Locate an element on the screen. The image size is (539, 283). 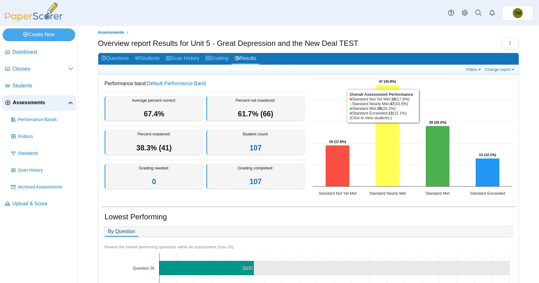
span: Scan History is located at coordinates (46, 170).